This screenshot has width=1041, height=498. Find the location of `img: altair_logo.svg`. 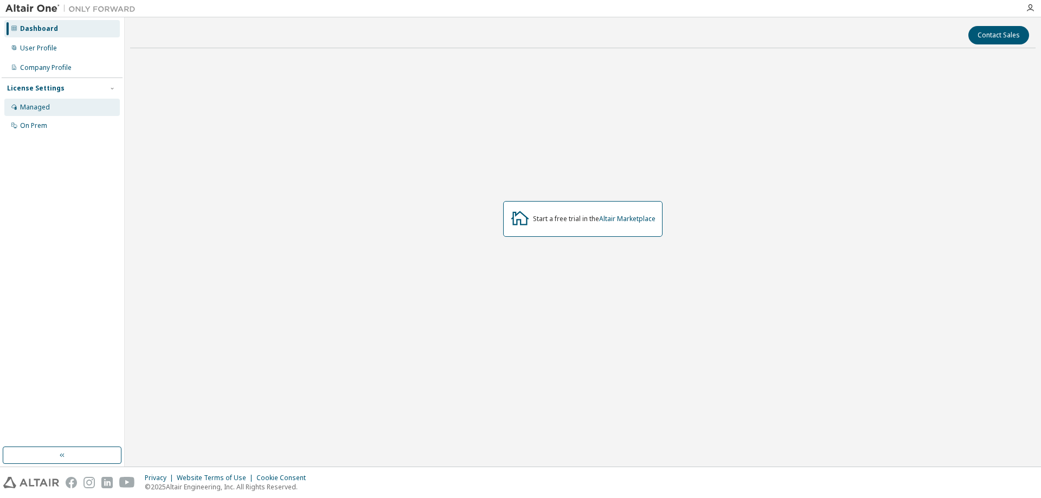

img: altair_logo.svg is located at coordinates (31, 483).